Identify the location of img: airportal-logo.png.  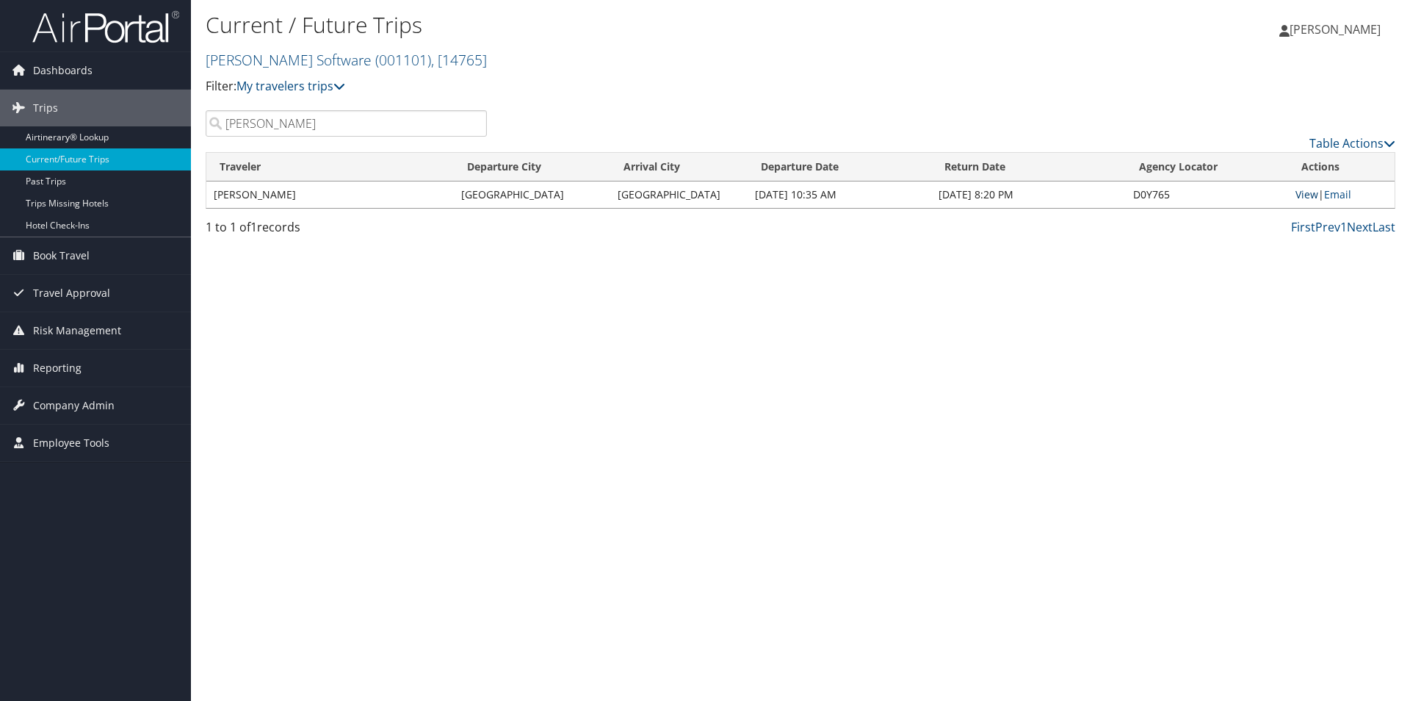
(106, 26).